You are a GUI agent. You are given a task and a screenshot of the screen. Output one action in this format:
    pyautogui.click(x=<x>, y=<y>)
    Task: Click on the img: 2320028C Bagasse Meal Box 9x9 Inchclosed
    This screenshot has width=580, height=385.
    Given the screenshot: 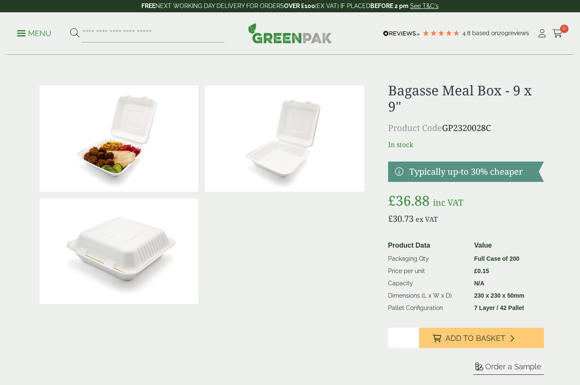 What is the action you would take?
    pyautogui.click(x=119, y=252)
    